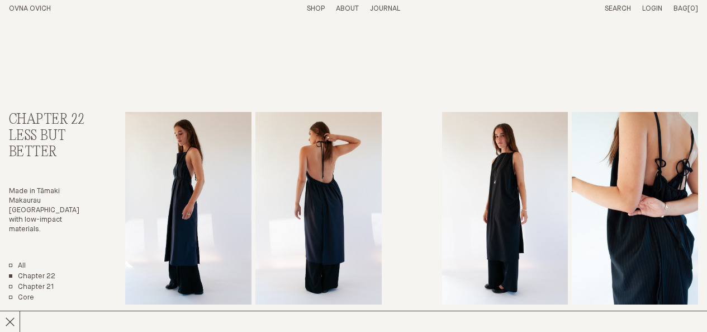 The height and width of the screenshot is (332, 707). What do you see at coordinates (32, 276) in the screenshot?
I see `a: Chapter 22` at bounding box center [32, 276].